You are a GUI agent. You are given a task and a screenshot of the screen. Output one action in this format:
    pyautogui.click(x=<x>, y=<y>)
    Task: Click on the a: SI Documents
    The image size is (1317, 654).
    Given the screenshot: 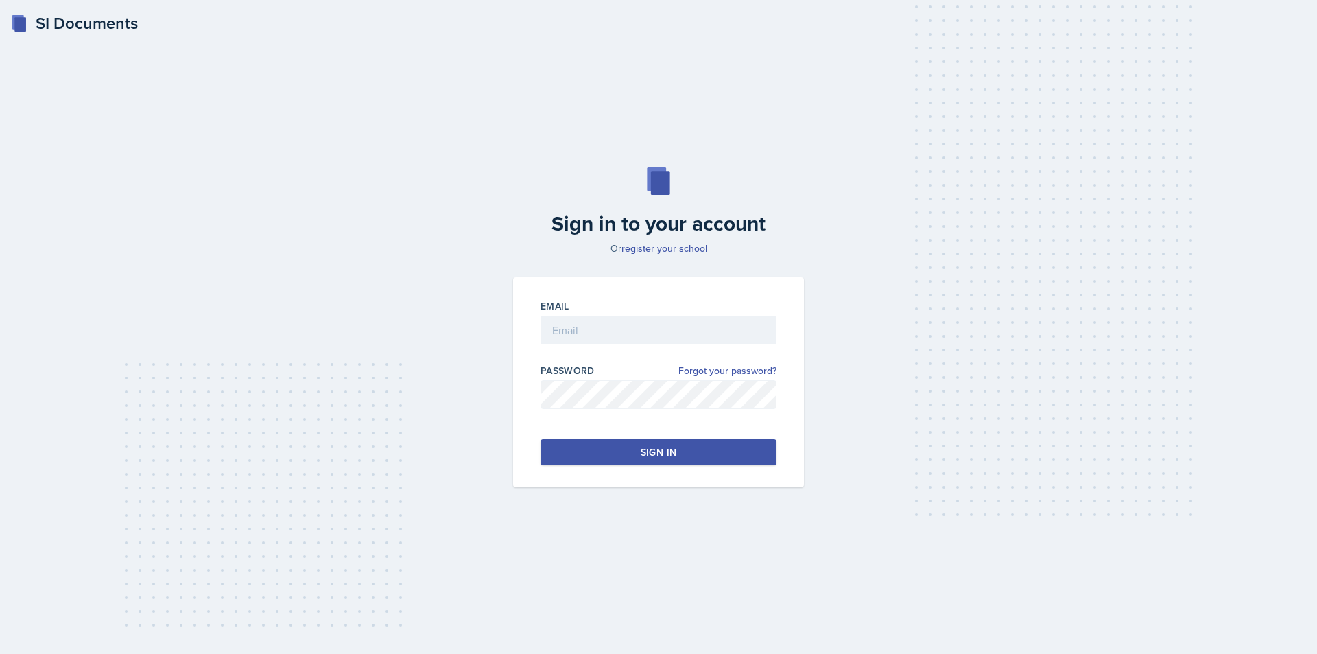 What is the action you would take?
    pyautogui.click(x=74, y=23)
    